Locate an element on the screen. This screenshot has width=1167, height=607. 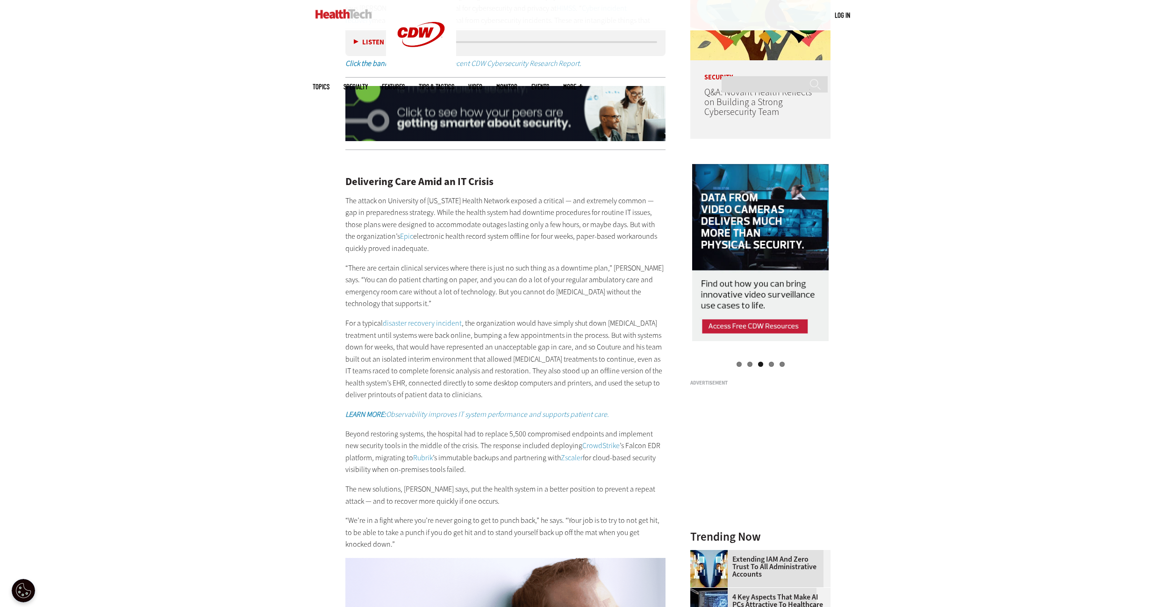
div: Cookie Settings is located at coordinates (23, 591).